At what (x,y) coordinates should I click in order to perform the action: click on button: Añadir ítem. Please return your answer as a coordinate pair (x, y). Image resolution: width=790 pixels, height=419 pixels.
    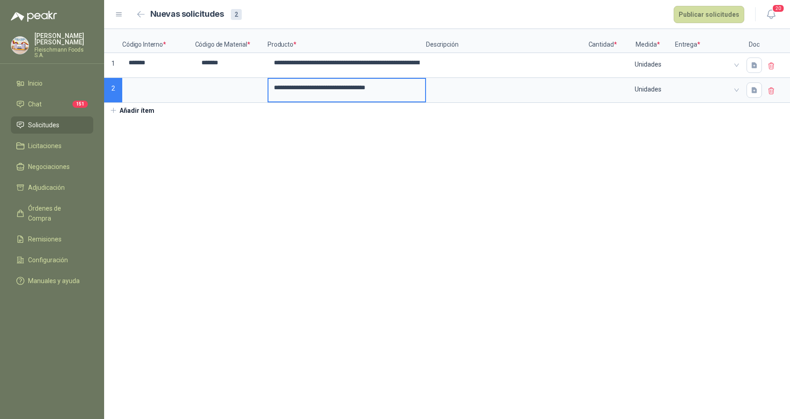
    Looking at the image, I should click on (132, 111).